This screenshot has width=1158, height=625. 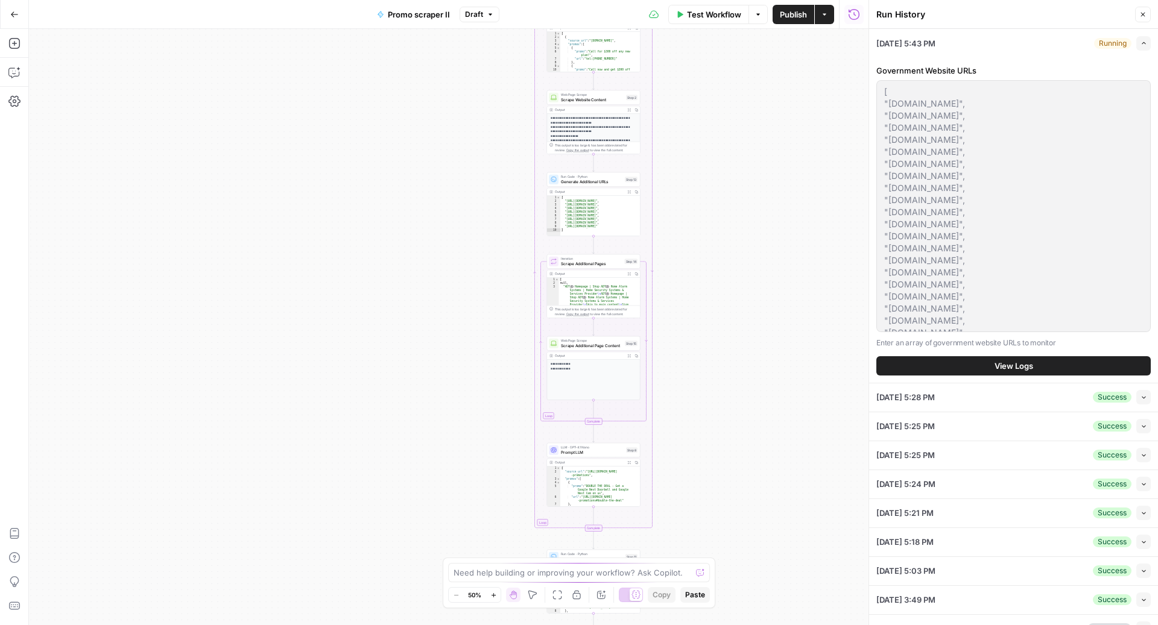 I want to click on span: Draft, so click(x=474, y=14).